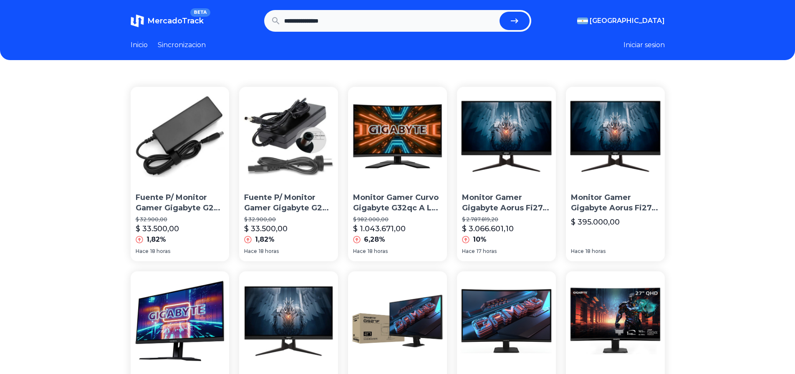  Describe the element at coordinates (180, 320) in the screenshot. I see `img: Monitor Gamer 27 Gigabyte 240hz 1ms Ips M27qx` at that location.